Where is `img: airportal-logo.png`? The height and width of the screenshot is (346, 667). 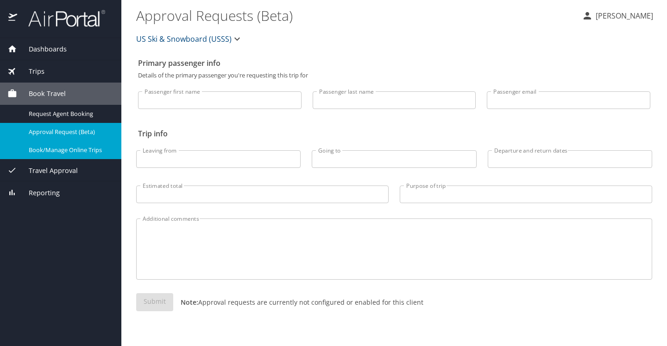
img: airportal-logo.png is located at coordinates (62, 18).